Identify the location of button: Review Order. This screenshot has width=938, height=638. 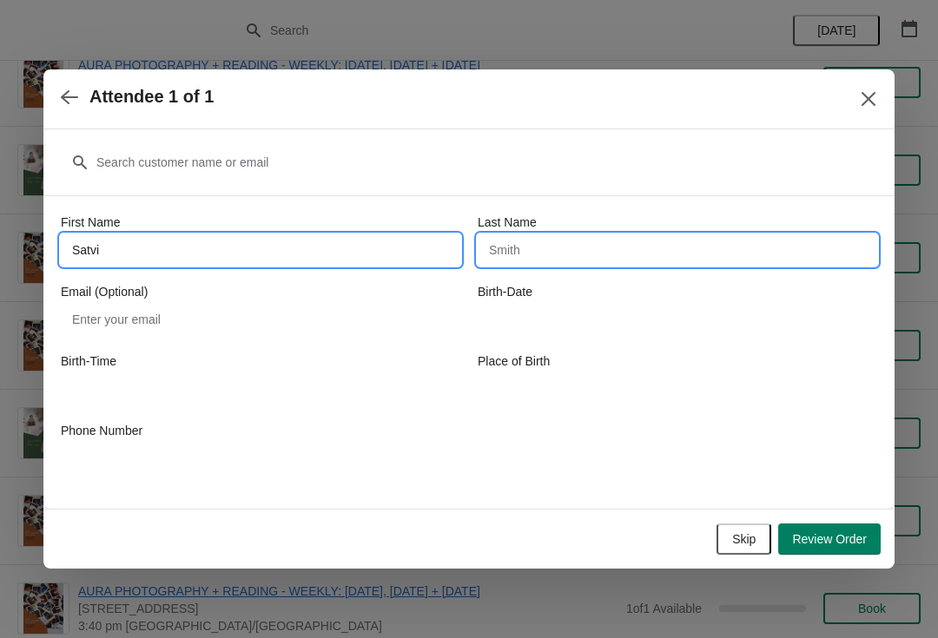
(830, 539).